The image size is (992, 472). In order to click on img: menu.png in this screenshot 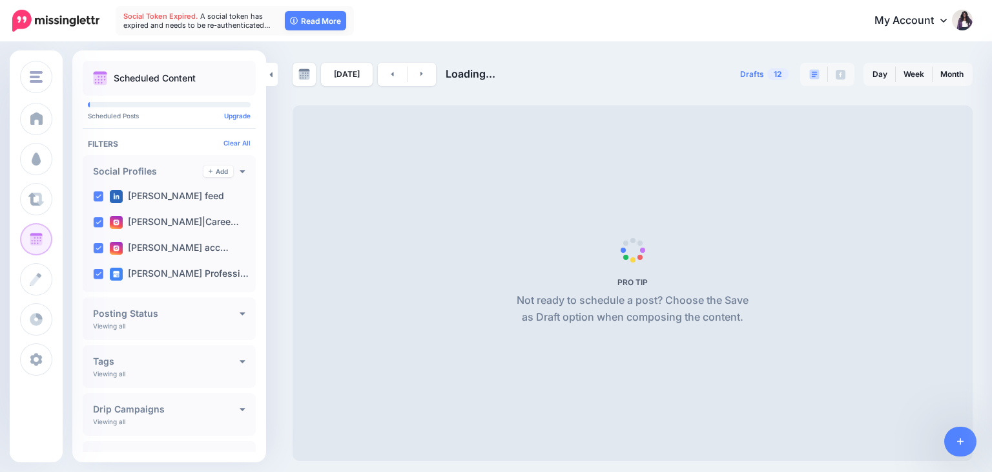, I will do `click(36, 77)`.